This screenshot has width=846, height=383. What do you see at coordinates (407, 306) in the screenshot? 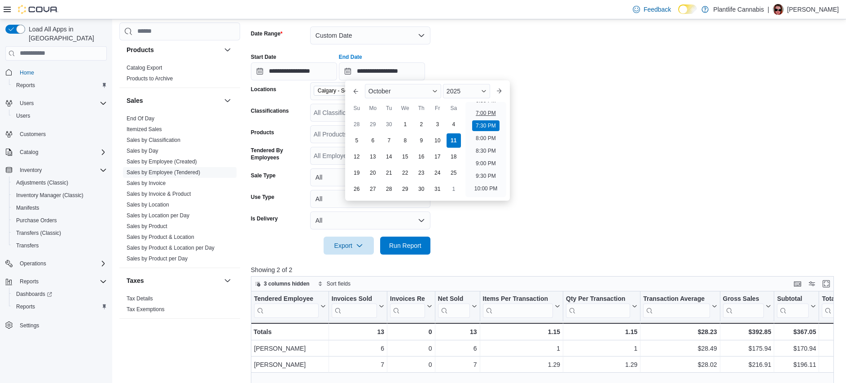
I see `div: Invoices Ref` at bounding box center [407, 306].